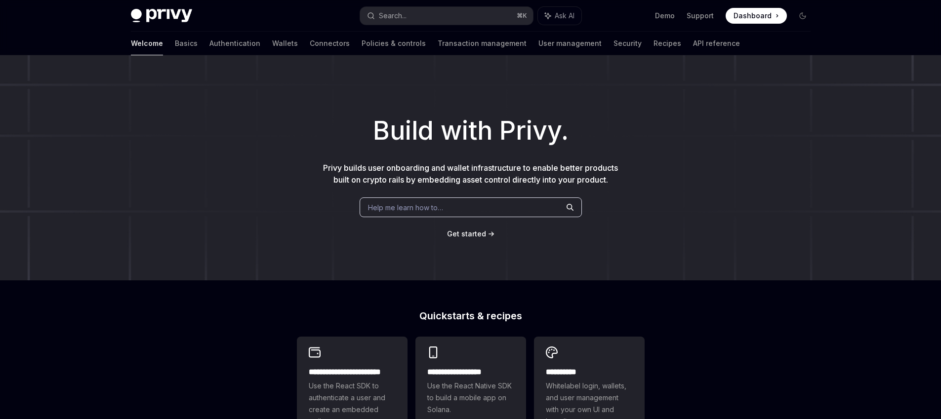 This screenshot has height=419, width=941. I want to click on span: Help me learn how to…, so click(406, 207).